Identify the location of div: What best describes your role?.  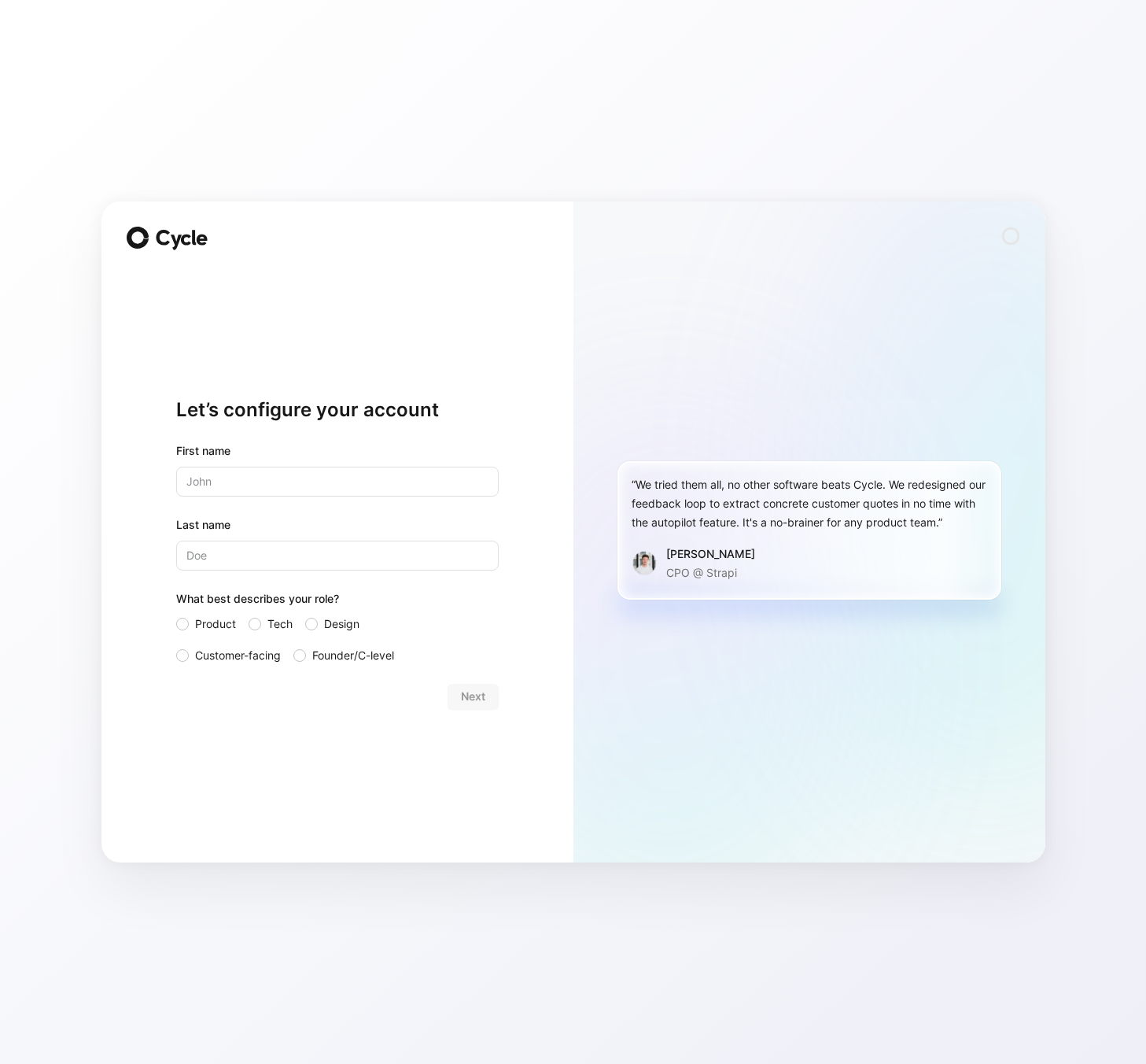
(337, 602).